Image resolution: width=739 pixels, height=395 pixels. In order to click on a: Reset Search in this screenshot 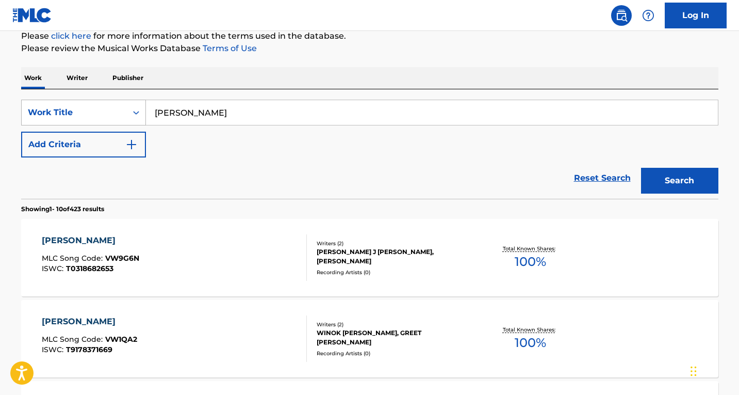, I will do `click(602, 178)`.